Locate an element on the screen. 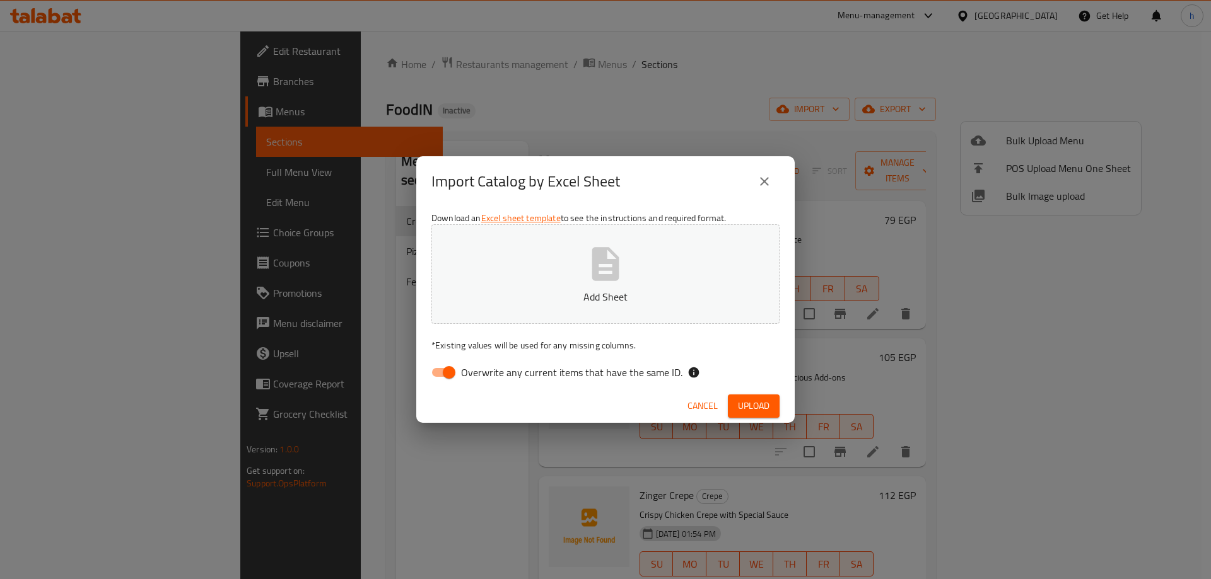  button: Upload is located at coordinates (753, 406).